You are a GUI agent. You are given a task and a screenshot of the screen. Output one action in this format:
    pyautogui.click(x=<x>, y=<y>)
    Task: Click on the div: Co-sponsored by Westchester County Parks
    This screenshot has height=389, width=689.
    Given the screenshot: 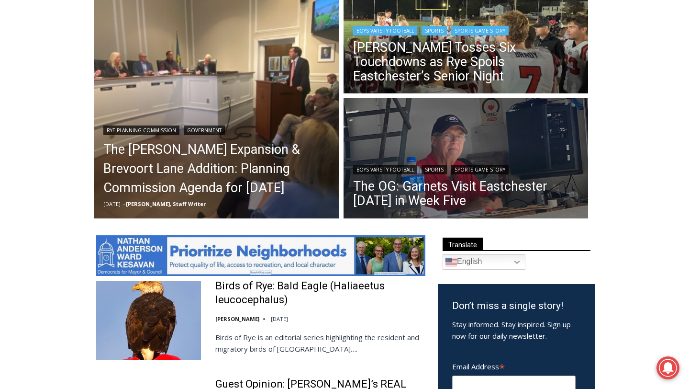 What is the action you would take?
    pyautogui.click(x=119, y=53)
    